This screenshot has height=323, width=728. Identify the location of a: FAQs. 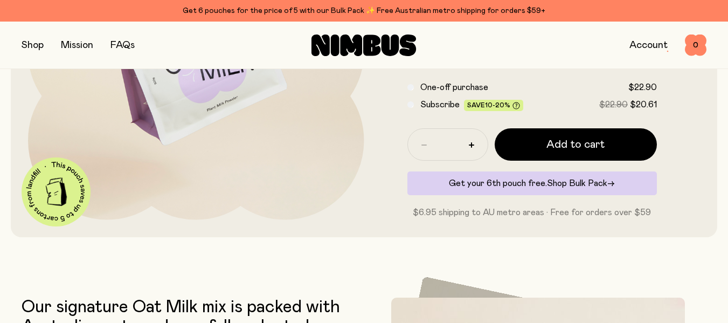
(122, 45).